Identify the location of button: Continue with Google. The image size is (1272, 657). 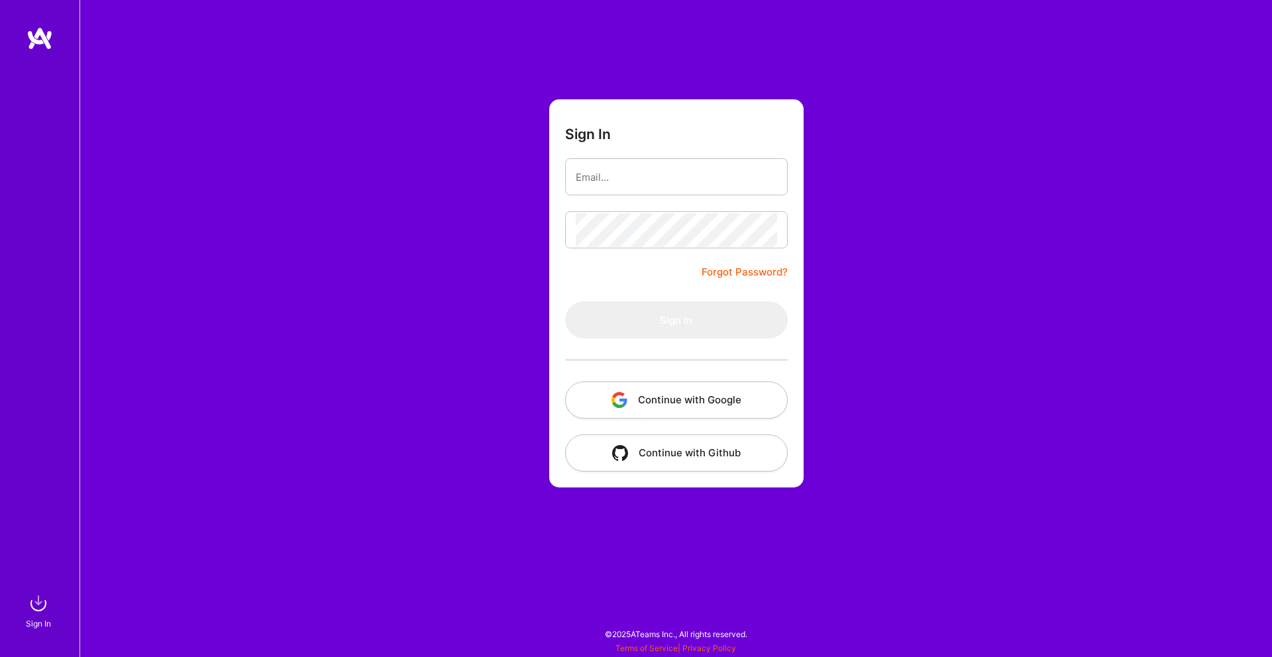
(676, 400).